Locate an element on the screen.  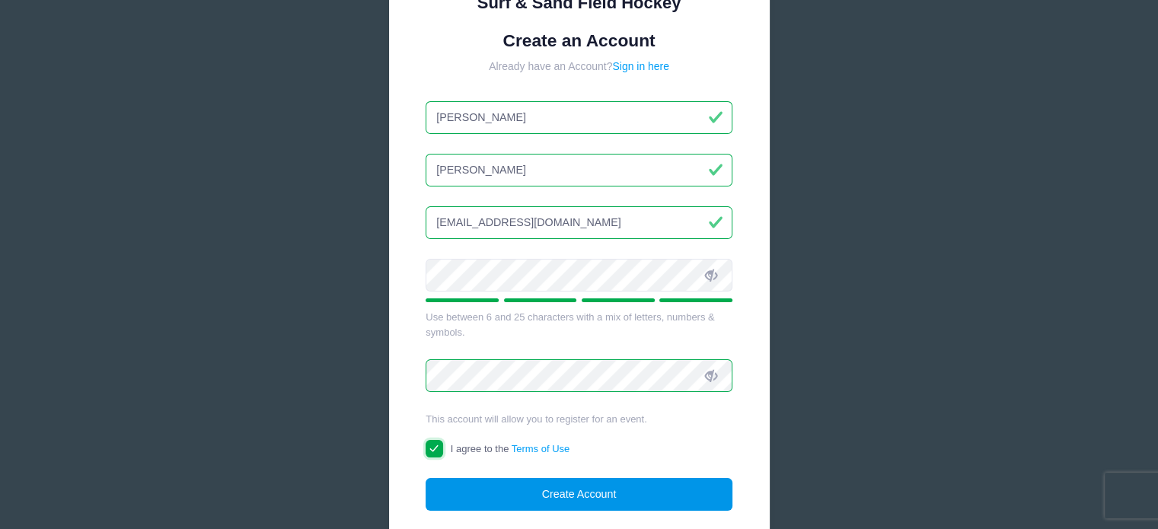
input: Email is located at coordinates (579, 222).